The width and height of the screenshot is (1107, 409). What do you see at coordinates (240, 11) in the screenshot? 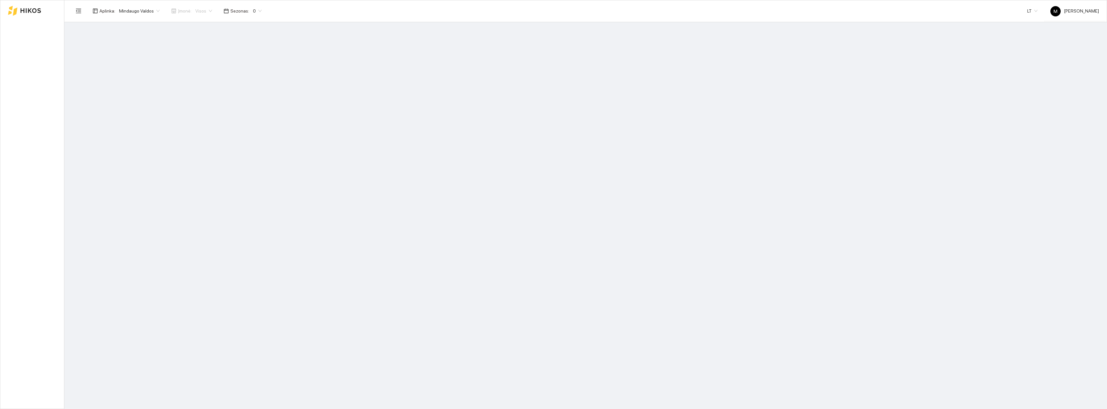
I see `span: Sezonas :` at bounding box center [240, 11].